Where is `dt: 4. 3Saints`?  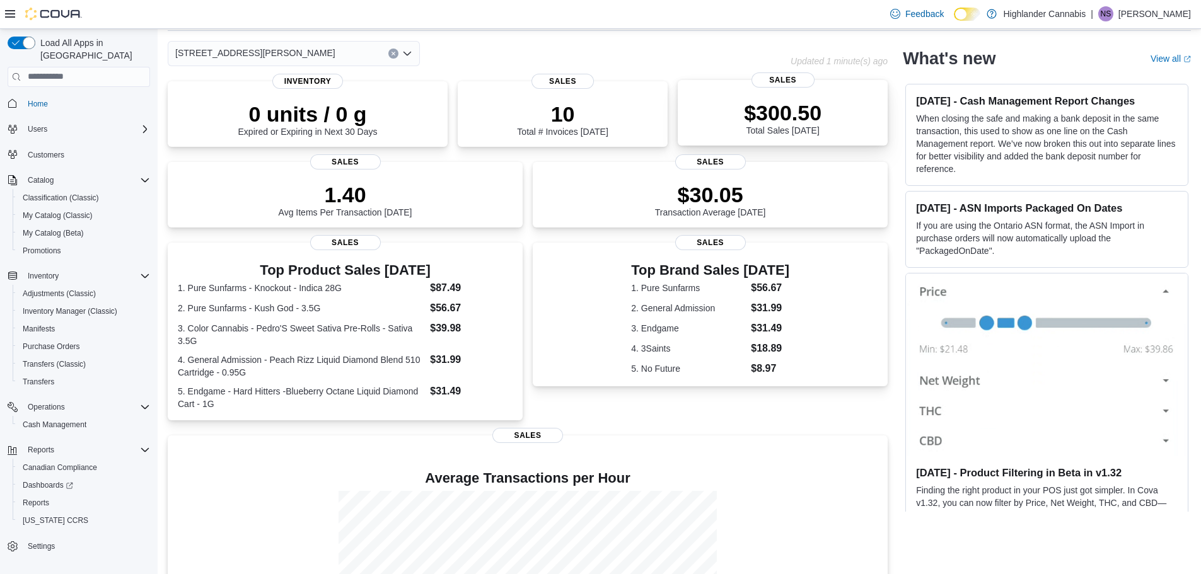
dt: 4. 3Saints is located at coordinates (688, 349).